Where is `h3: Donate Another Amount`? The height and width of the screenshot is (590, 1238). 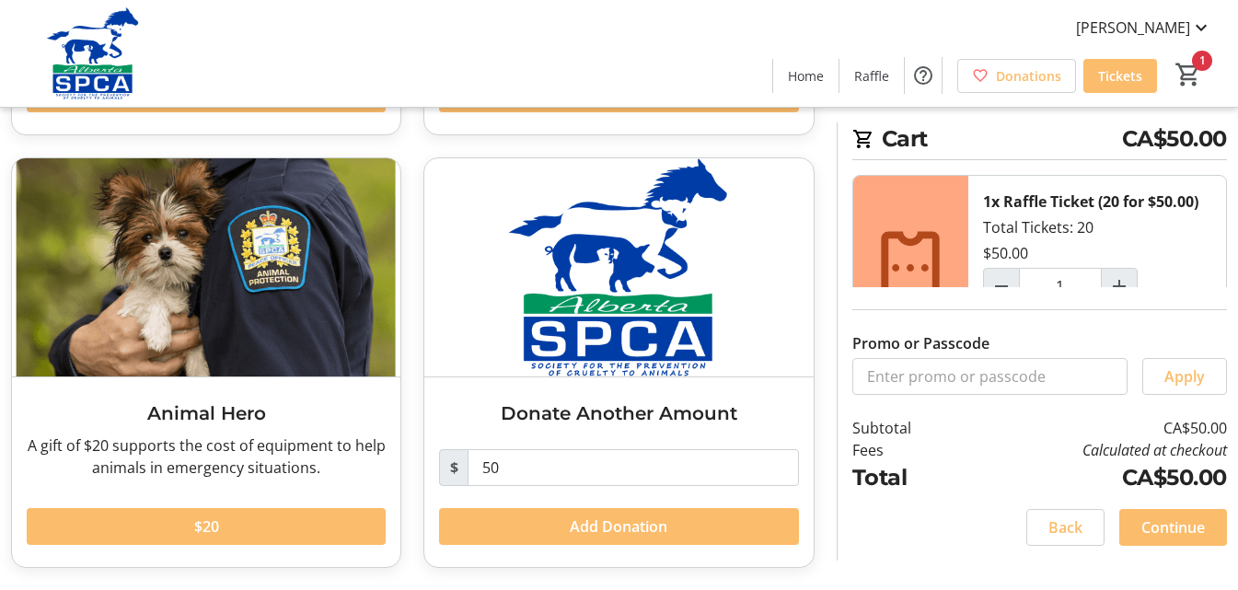
h3: Donate Another Amount is located at coordinates (619, 413).